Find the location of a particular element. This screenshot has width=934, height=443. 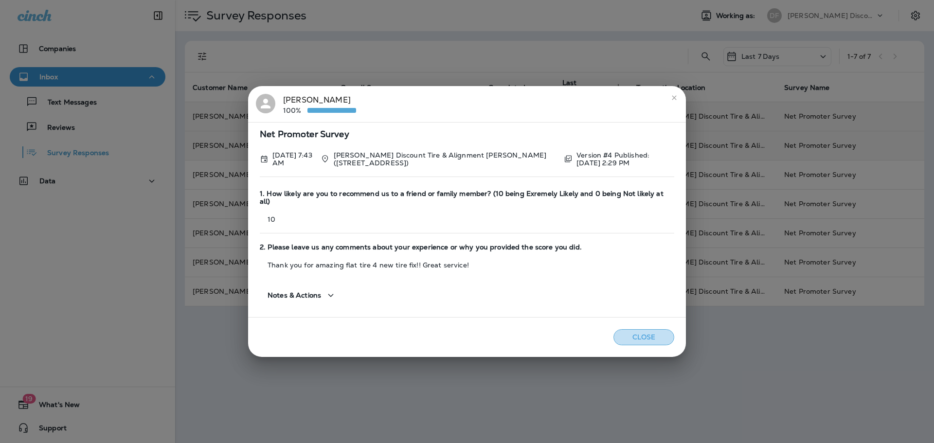

span: 1. How likely are you to recommend us to a friend or family member? (10 being Exremely Likely and... is located at coordinates (467, 198).